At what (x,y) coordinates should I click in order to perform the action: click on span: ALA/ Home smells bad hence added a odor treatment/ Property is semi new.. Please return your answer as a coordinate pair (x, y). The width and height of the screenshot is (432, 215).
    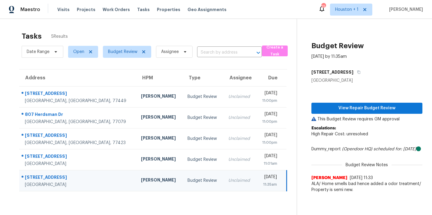
    Looking at the image, I should click on (367, 187).